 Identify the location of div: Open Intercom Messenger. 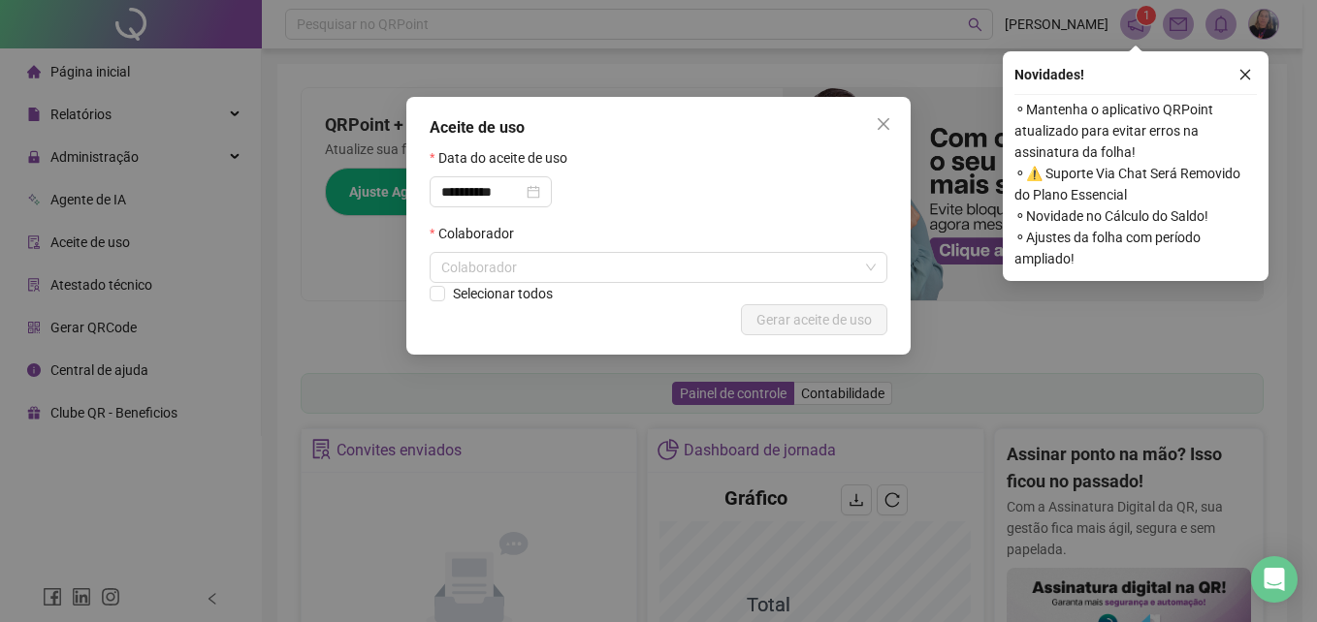
(1274, 580).